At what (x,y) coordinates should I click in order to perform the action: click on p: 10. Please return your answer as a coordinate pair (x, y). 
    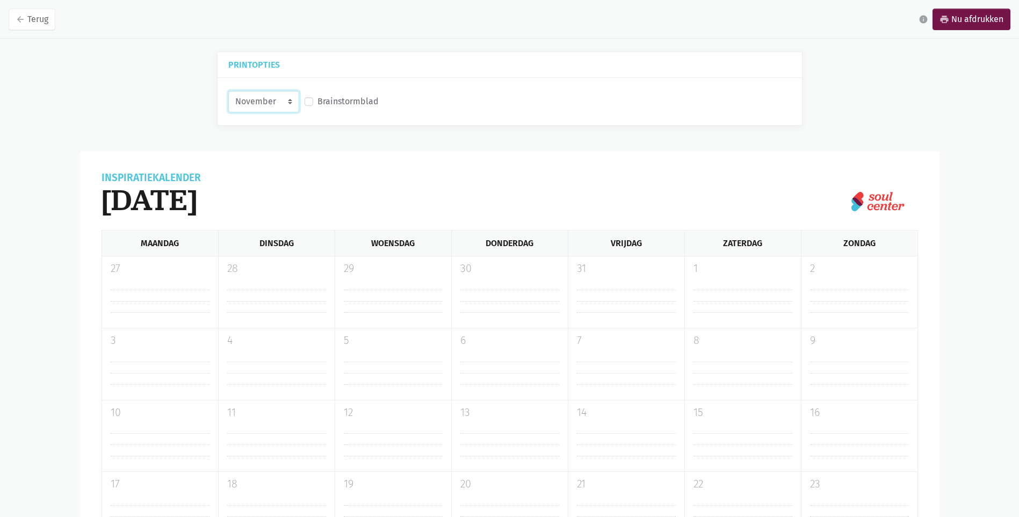
    Looking at the image, I should click on (160, 412).